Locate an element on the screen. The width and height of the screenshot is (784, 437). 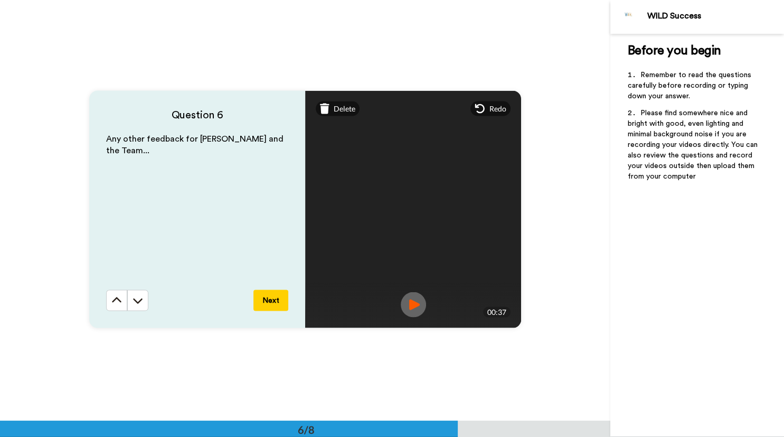
span: Please find somewhere nice and bright with good, even lighting and minimal background noise if yo... is located at coordinates (693, 145).